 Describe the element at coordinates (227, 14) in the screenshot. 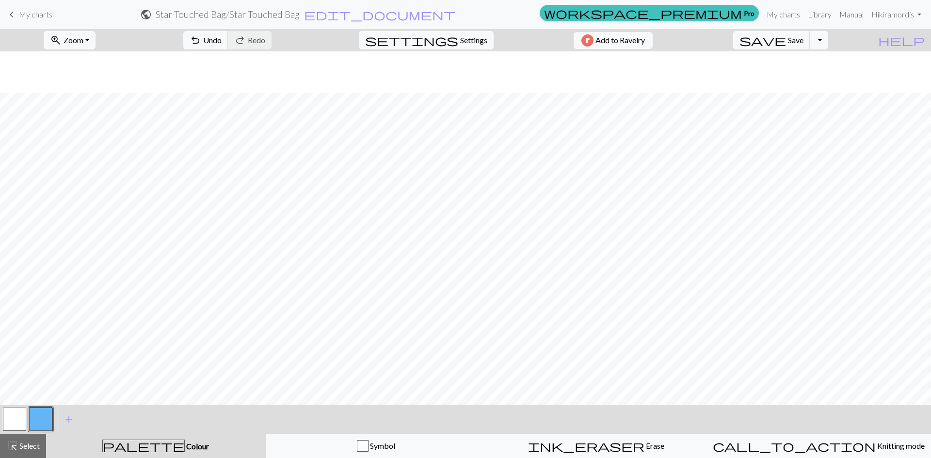

I see `h2: Star Touched Bag / Star Touched Bag` at that location.